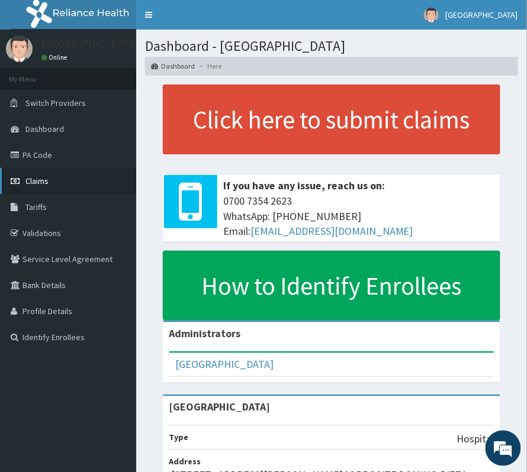 This screenshot has height=472, width=527. What do you see at coordinates (37, 181) in the screenshot?
I see `span: Claims` at bounding box center [37, 181].